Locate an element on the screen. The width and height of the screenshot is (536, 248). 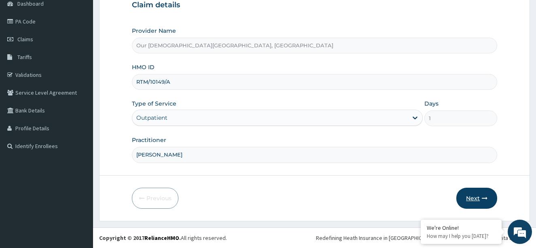
textarea: Type your message and hit 'Enter' is located at coordinates (79, 177).